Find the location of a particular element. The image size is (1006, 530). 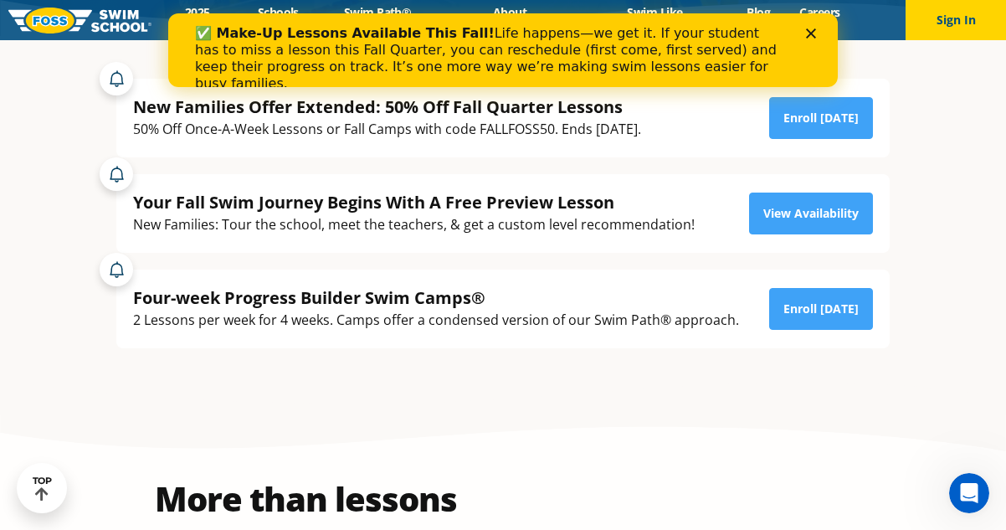

div: New Families Offer Extended: 50% Off Fall Quarter Lessons is located at coordinates (387, 106).